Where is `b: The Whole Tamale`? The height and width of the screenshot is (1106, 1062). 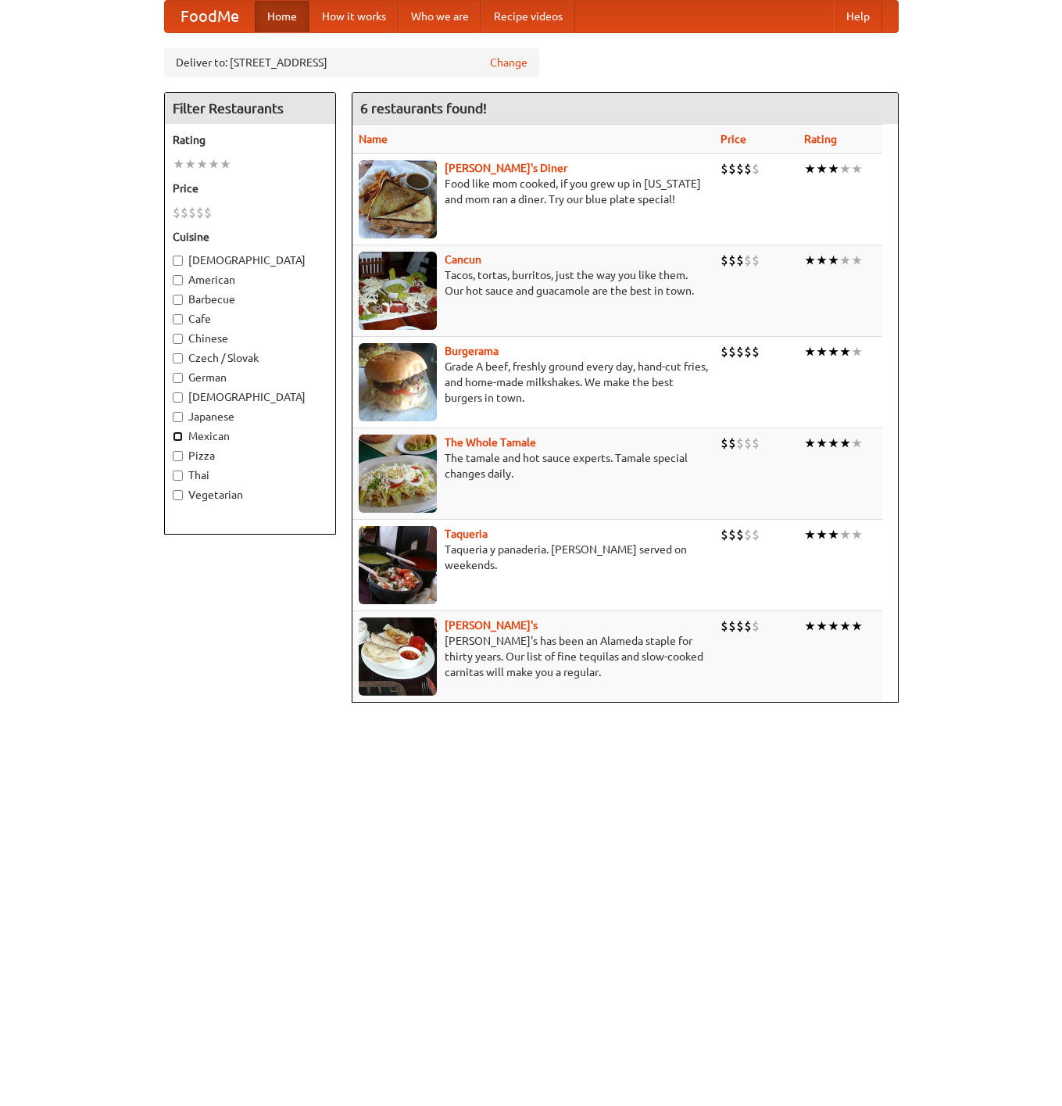 b: The Whole Tamale is located at coordinates (490, 442).